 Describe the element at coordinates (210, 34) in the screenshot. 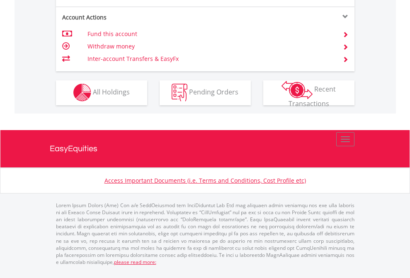

I see `td: Fund this account` at that location.